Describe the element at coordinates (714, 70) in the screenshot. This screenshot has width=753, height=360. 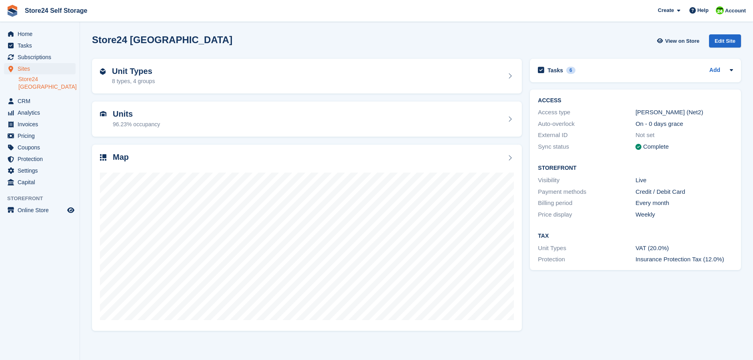
I see `a: Add` at that location.